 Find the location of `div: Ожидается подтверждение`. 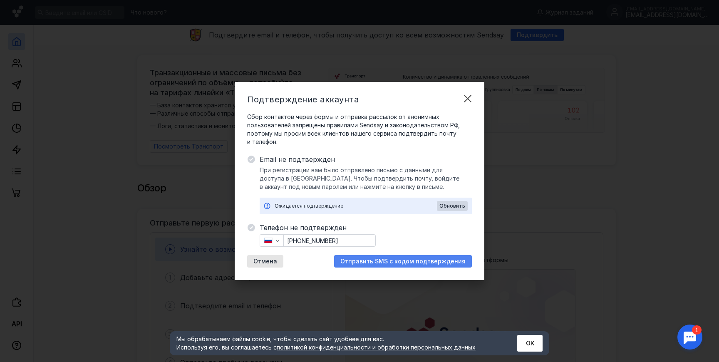

div: Ожидается подтверждение is located at coordinates (356, 206).